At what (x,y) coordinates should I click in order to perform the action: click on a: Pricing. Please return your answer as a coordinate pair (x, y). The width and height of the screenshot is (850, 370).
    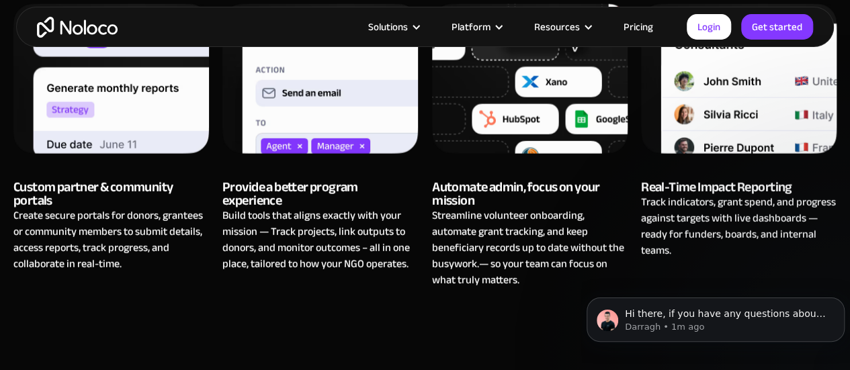
    Looking at the image, I should click on (638, 27).